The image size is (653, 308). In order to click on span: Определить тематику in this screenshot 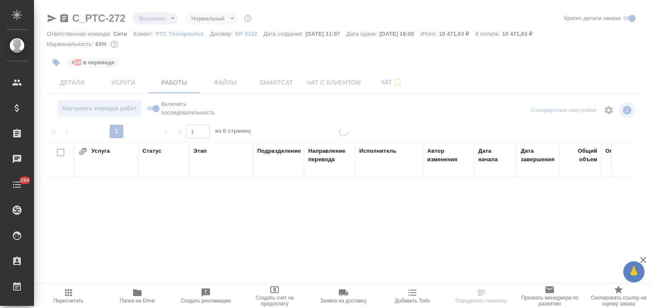, I will do `click(481, 300)`.